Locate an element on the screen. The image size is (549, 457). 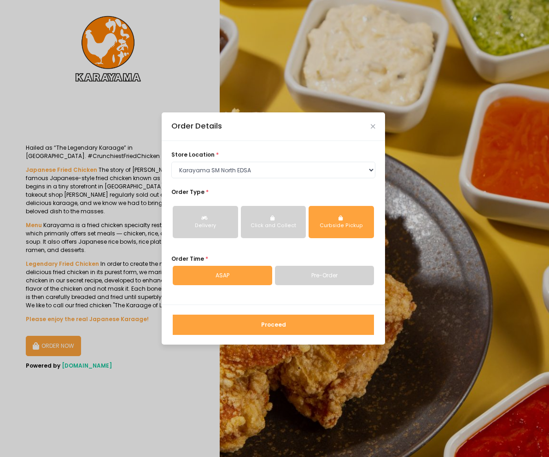
span: Order Type is located at coordinates (188, 192).